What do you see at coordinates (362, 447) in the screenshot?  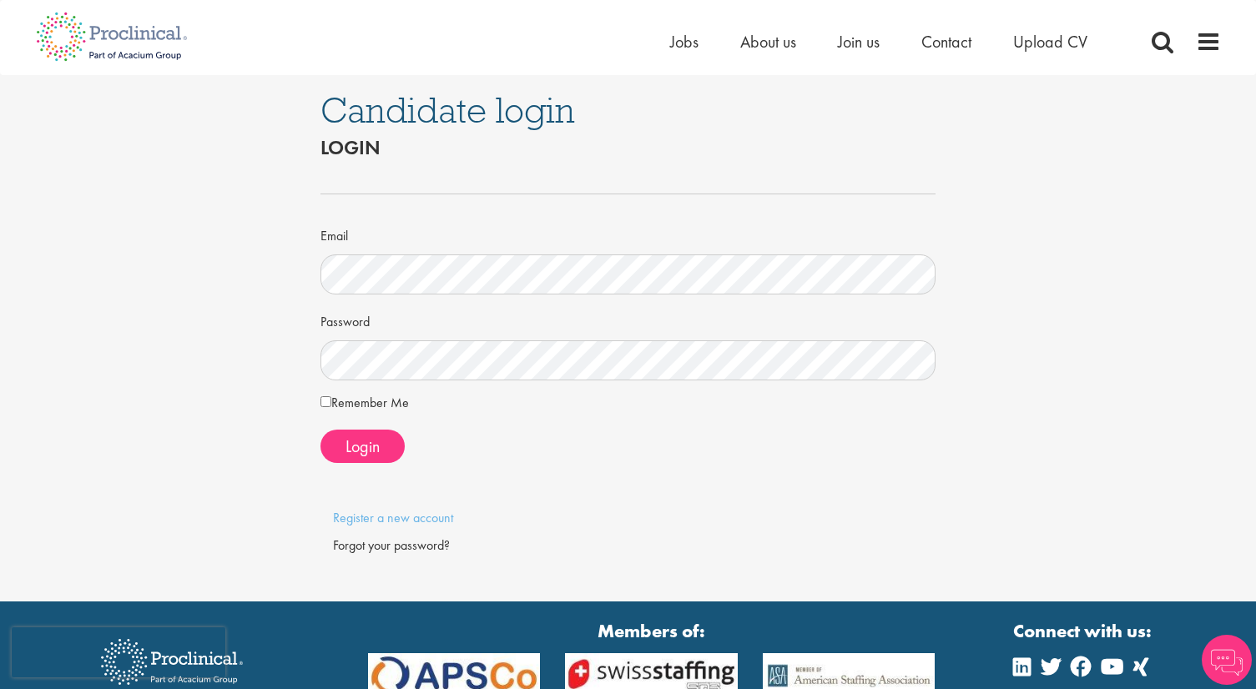 I see `span: Login` at bounding box center [362, 447].